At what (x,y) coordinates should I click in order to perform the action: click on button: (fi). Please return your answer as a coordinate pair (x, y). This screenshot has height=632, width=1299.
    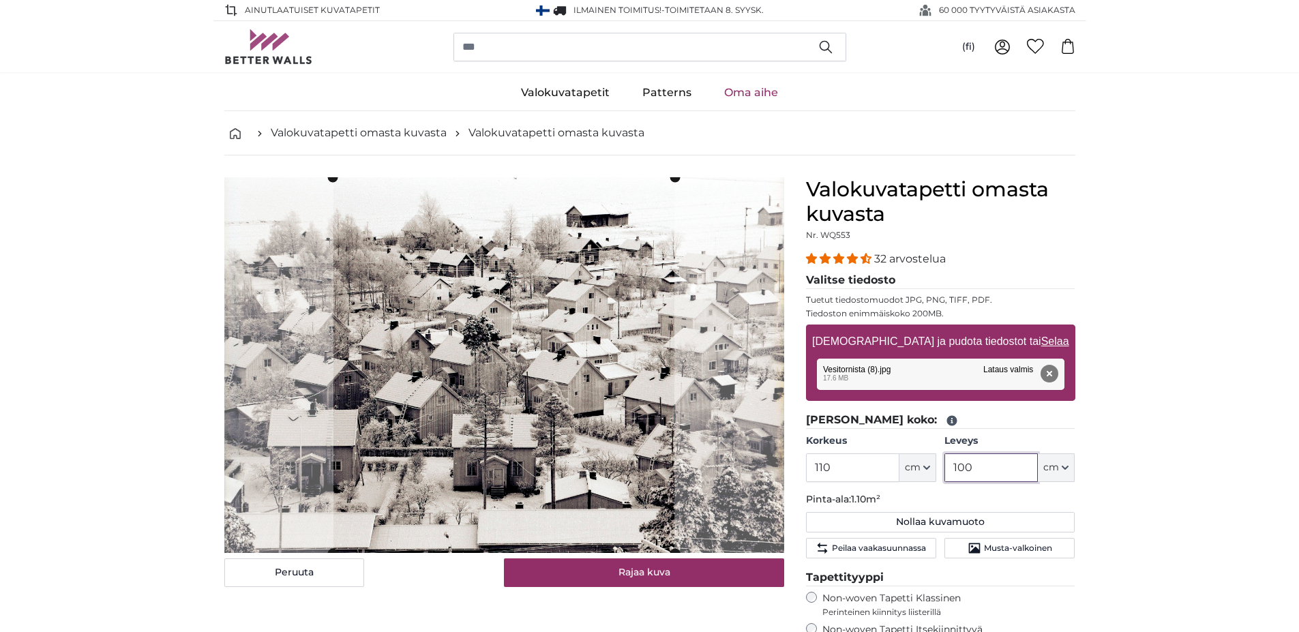
    Looking at the image, I should click on (968, 47).